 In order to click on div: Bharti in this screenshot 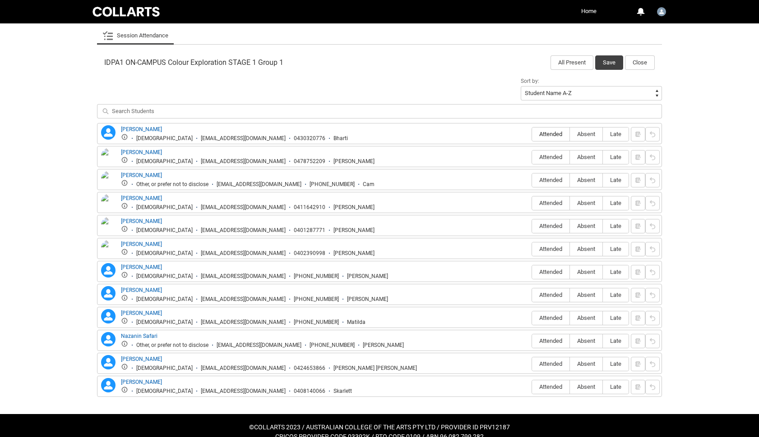, I will do `click(340, 138)`.